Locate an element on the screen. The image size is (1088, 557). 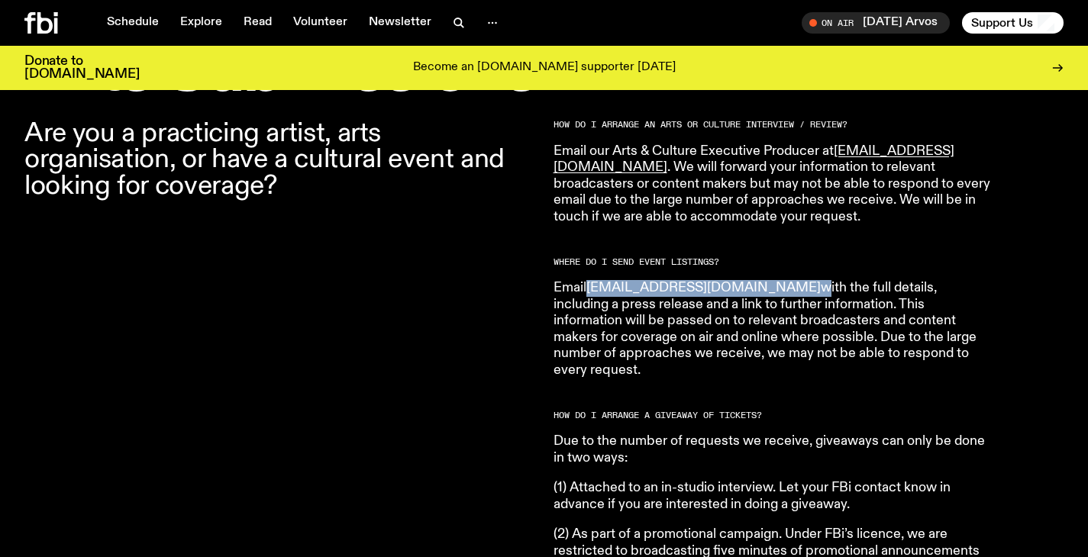
p: Due to the number of requests we receive, giveaways can only be done in two ways: is located at coordinates (773, 450).